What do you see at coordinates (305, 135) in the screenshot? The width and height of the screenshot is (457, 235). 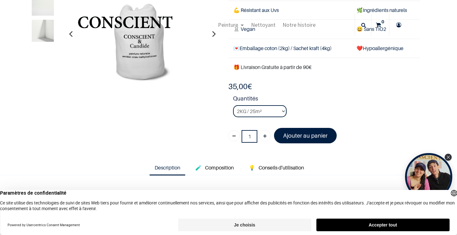 I see `a: Ajouter au panier` at bounding box center [305, 135].